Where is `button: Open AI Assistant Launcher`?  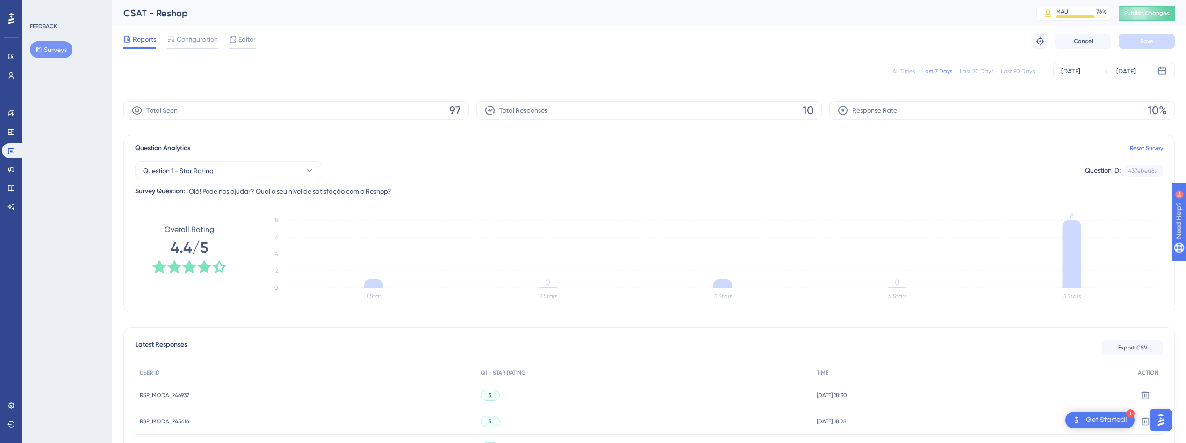 button: Open AI Assistant Launcher is located at coordinates (14, 14).